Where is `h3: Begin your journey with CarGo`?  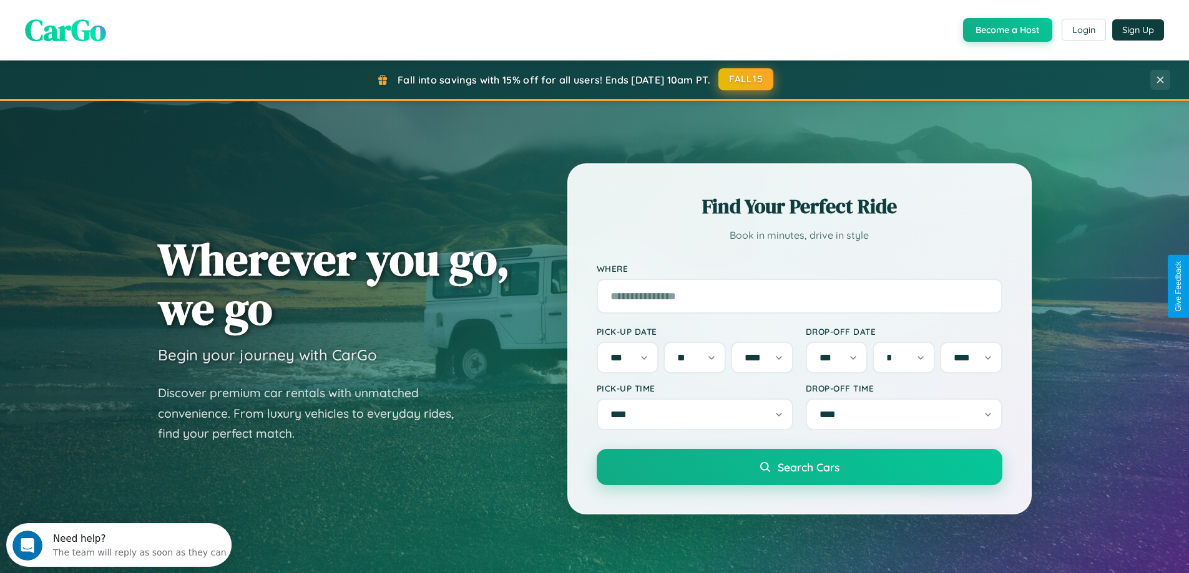 h3: Begin your journey with CarGo is located at coordinates (267, 355).